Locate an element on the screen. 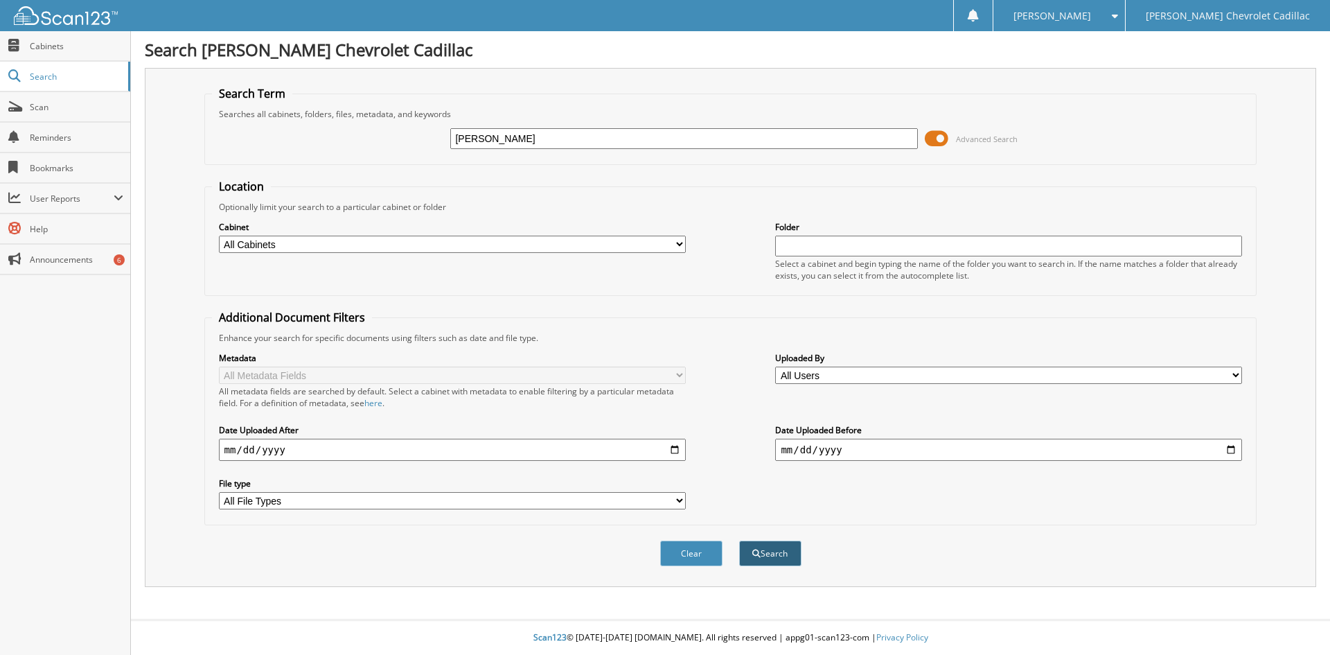 This screenshot has width=1330, height=655. div: Searches all cabinets, folders, files, metadata, and keywords is located at coordinates (731, 114).